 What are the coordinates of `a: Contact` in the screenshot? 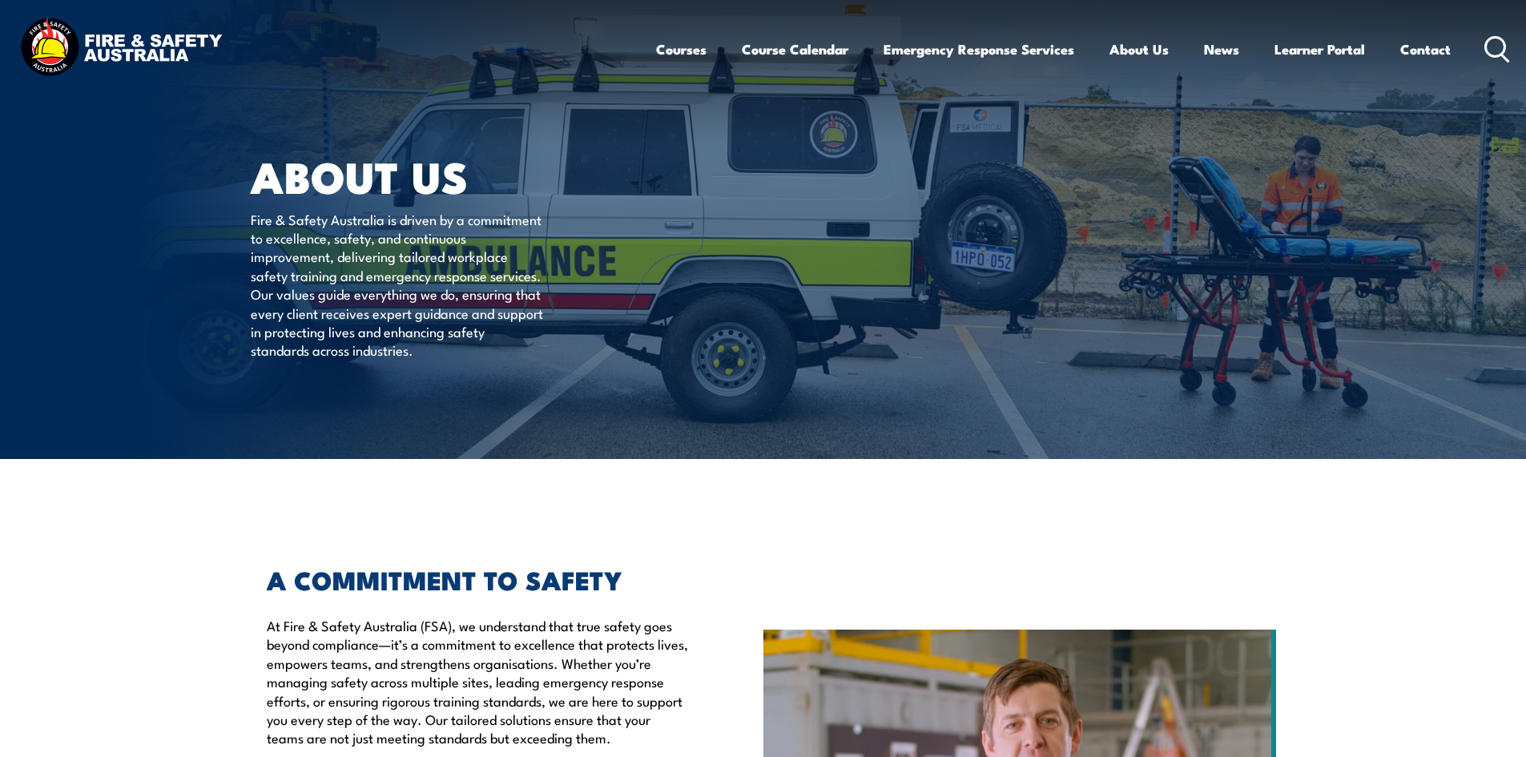 It's located at (1425, 49).